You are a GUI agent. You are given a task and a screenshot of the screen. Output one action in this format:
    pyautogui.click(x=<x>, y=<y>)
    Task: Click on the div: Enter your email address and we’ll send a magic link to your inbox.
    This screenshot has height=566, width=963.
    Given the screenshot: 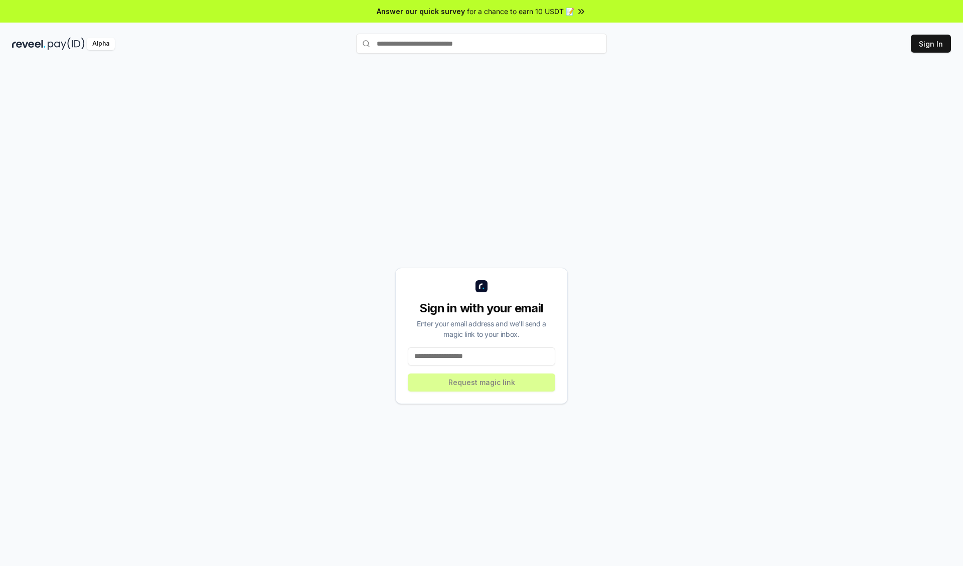 What is the action you would take?
    pyautogui.click(x=482, y=329)
    